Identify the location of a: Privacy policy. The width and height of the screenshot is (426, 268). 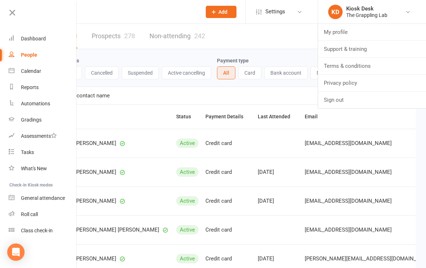
(372, 83).